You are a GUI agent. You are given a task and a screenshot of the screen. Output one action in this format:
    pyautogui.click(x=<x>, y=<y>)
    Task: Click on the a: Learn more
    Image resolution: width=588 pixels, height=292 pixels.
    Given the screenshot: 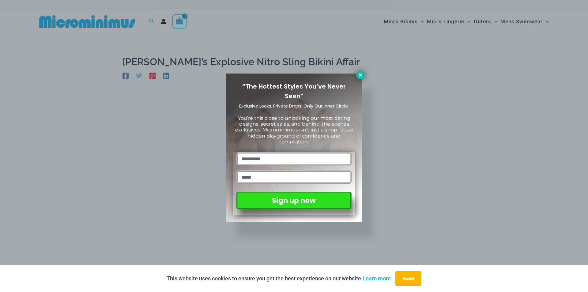 What is the action you would take?
    pyautogui.click(x=376, y=278)
    